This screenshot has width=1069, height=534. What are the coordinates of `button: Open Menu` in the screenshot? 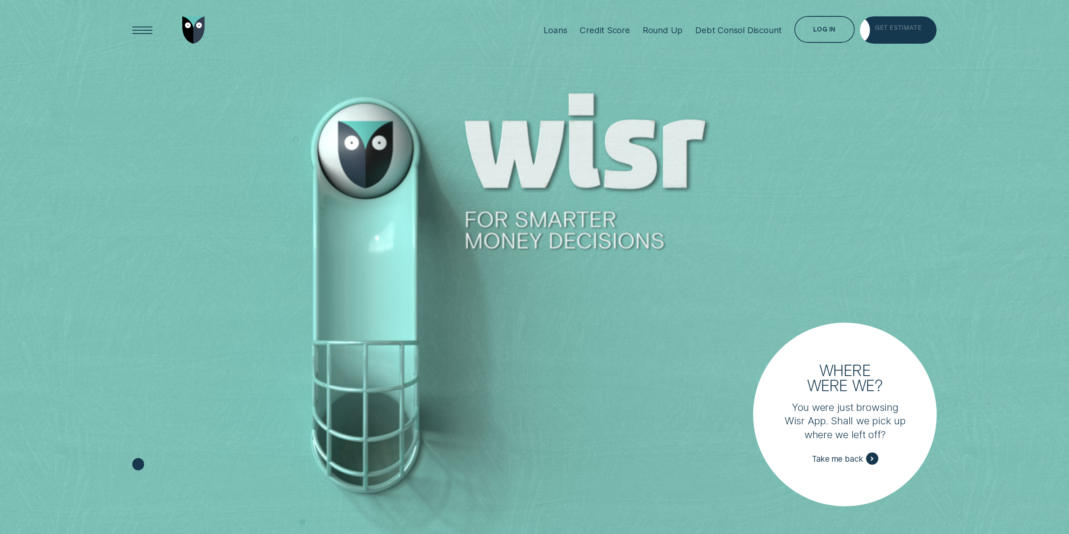 It's located at (142, 30).